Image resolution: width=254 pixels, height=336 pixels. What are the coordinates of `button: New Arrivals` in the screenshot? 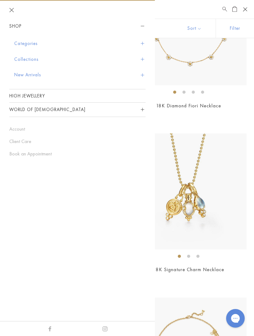 It's located at (80, 75).